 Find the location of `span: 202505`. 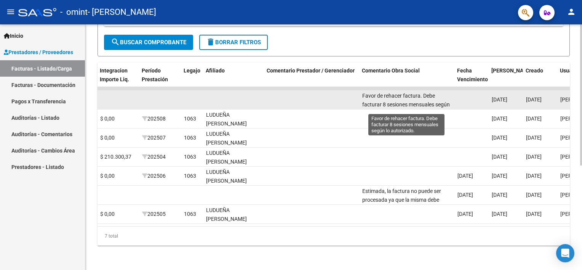

span: 202505 is located at coordinates (154, 214).